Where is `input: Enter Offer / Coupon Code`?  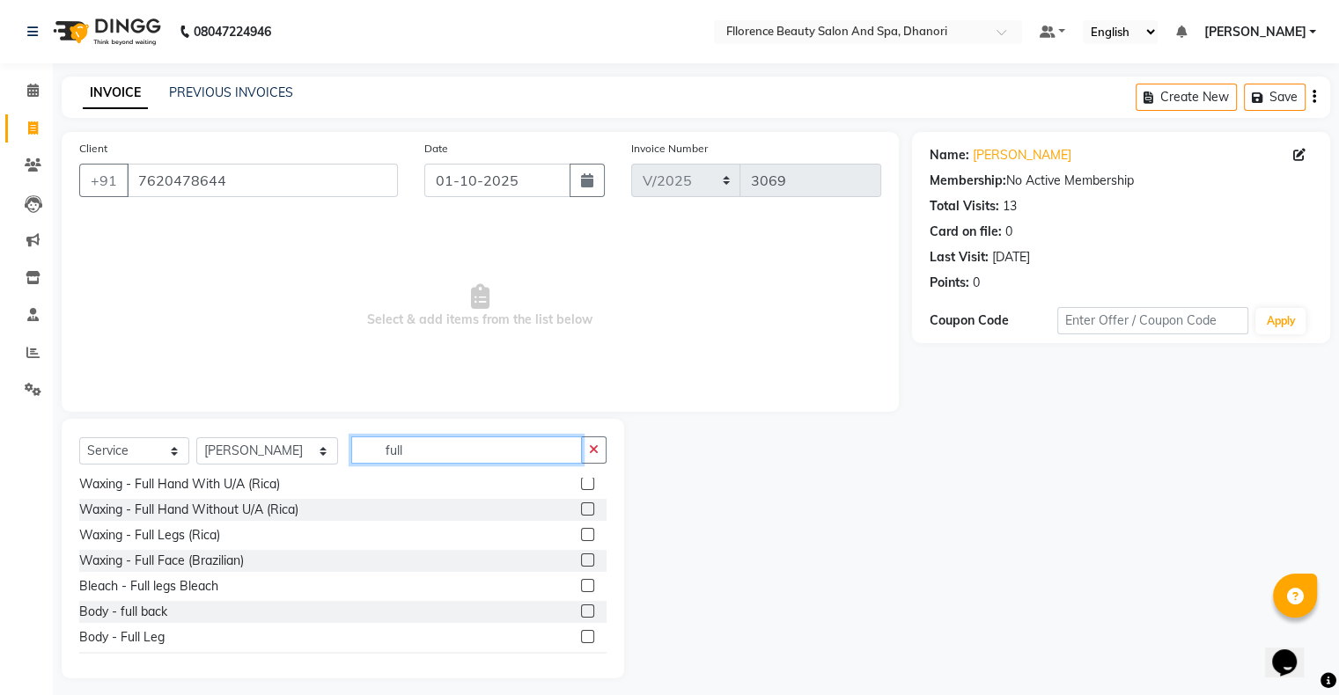 input: Enter Offer / Coupon Code is located at coordinates (1153, 320).